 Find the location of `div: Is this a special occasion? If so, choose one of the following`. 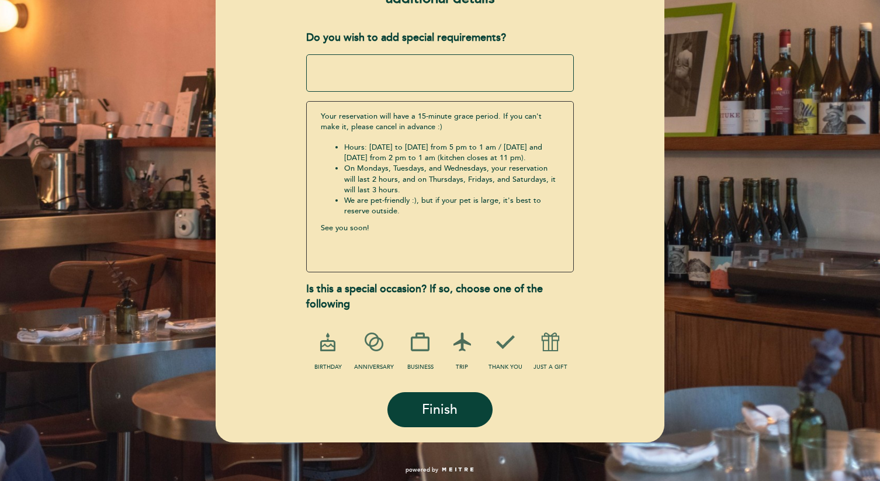

div: Is this a special occasion? If so, choose one of the following is located at coordinates (440, 296).